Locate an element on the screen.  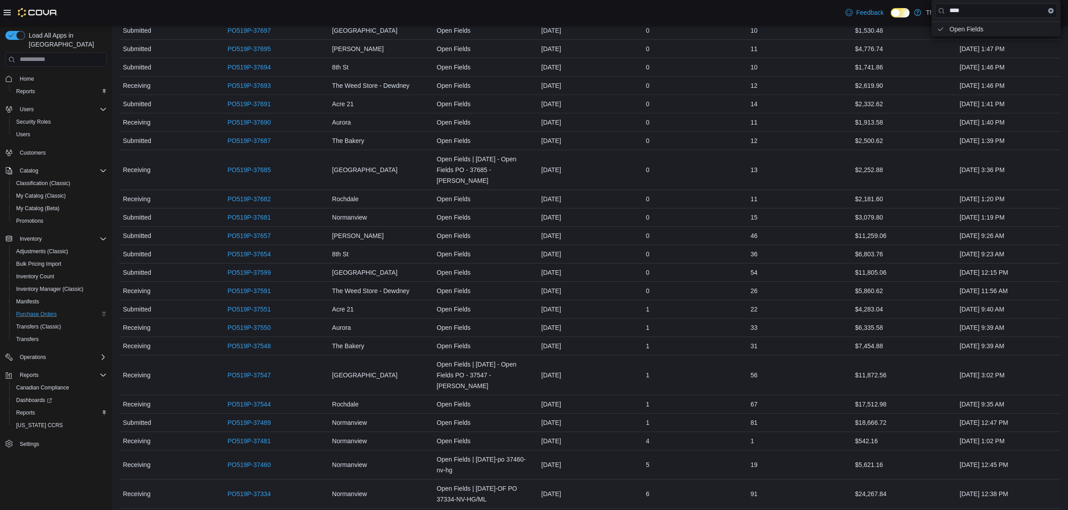
a: PO519P-37687 is located at coordinates (249, 141).